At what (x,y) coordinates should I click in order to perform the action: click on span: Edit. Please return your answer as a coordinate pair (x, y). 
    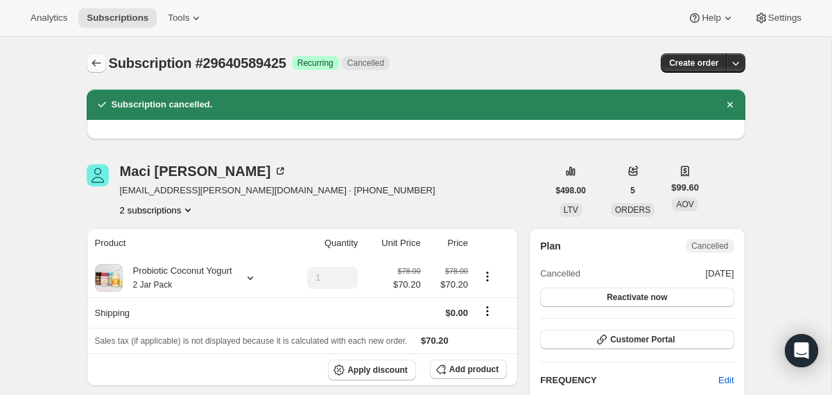
    Looking at the image, I should click on (726, 380).